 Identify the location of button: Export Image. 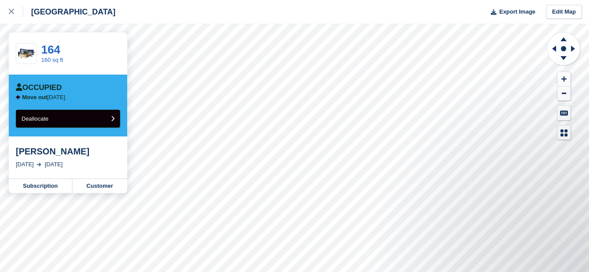
(510, 12).